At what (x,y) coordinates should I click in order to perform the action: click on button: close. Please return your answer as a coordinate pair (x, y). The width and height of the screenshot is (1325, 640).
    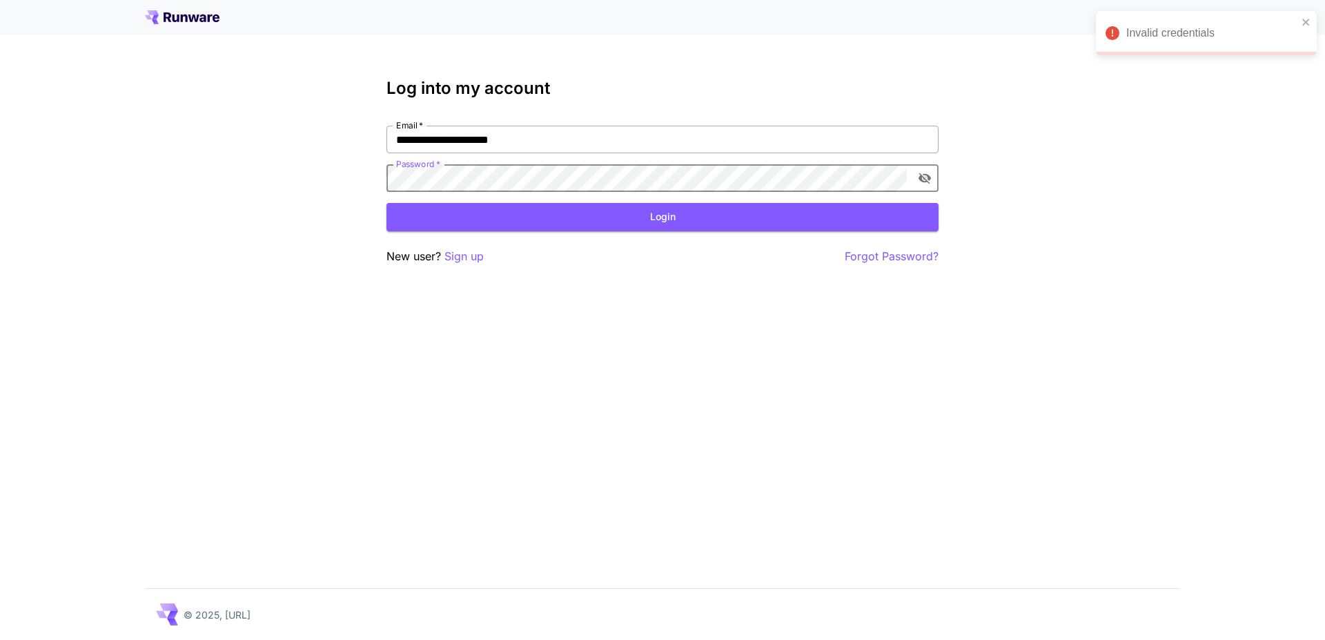
    Looking at the image, I should click on (1307, 22).